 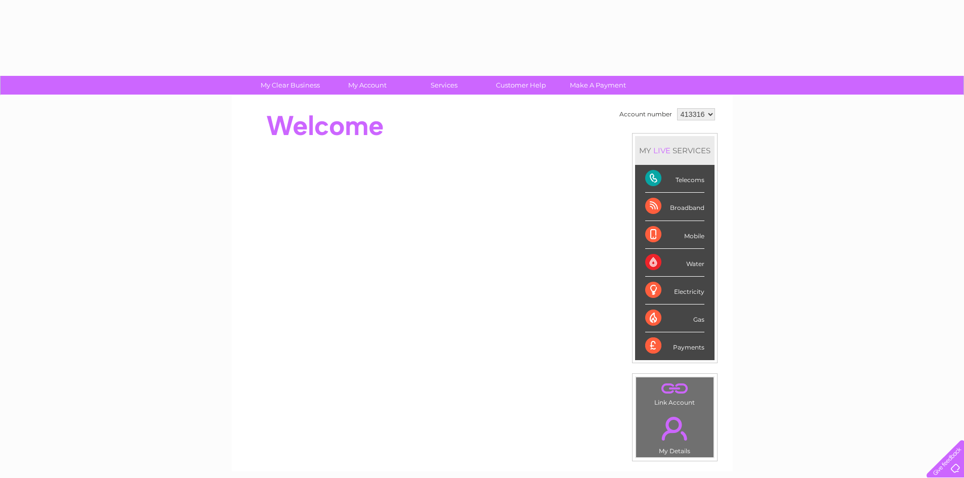 I want to click on td: My Details, so click(x=675, y=433).